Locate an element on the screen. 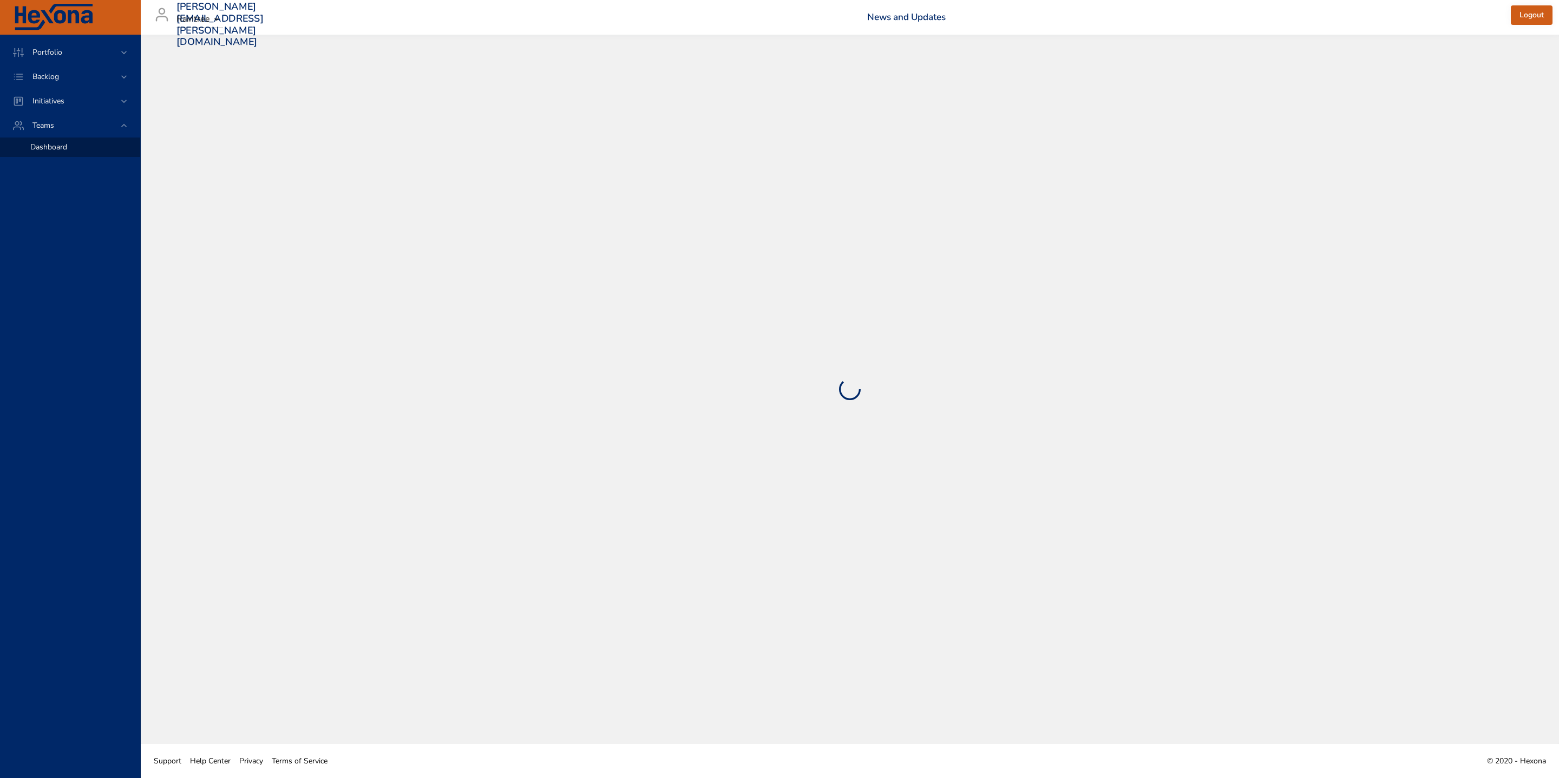  a: Terms of Service is located at coordinates (299, 761).